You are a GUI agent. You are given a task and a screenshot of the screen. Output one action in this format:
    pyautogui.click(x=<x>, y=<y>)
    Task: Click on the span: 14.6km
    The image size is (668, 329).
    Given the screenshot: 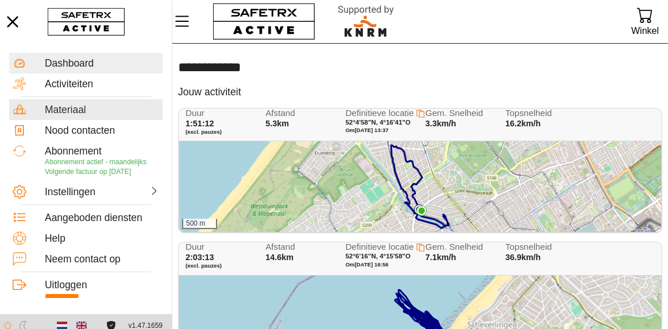 What is the action you would take?
    pyautogui.click(x=279, y=257)
    